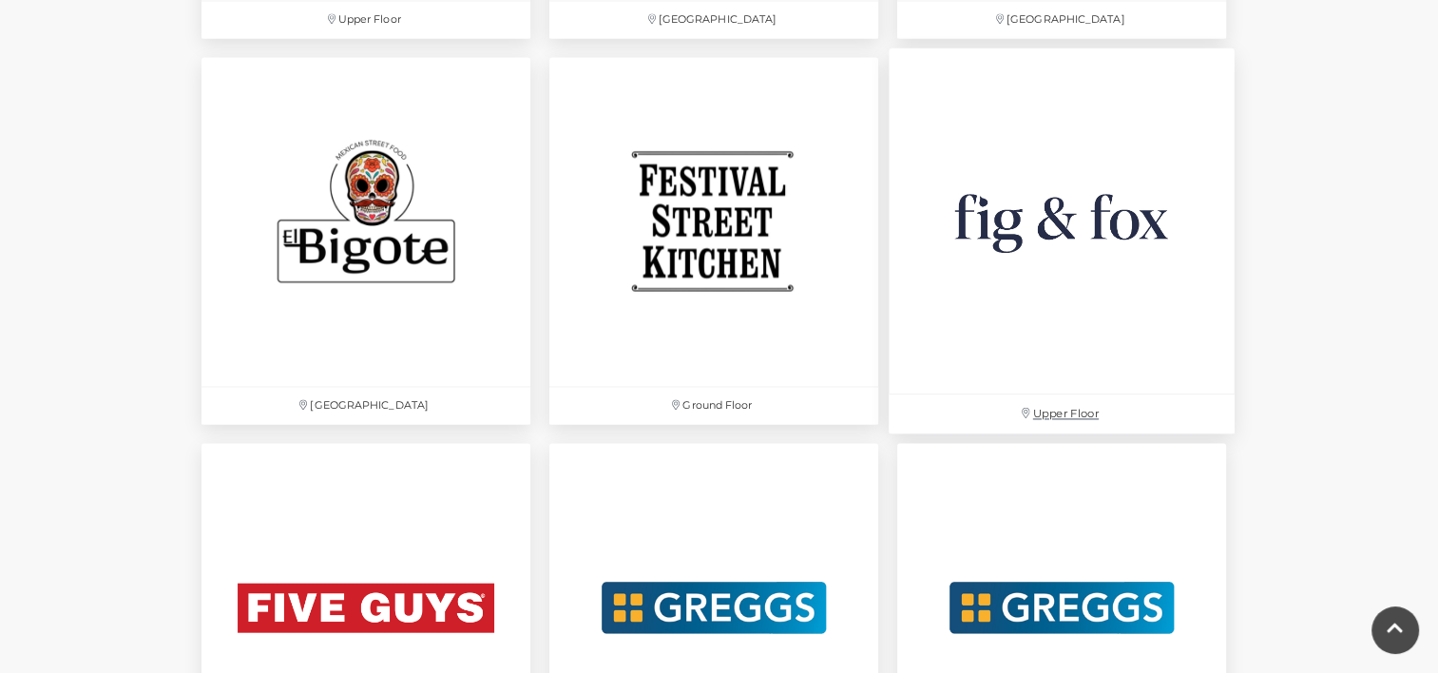 This screenshot has height=673, width=1438. Describe the element at coordinates (714, 405) in the screenshot. I see `p: Ground Floor` at that location.